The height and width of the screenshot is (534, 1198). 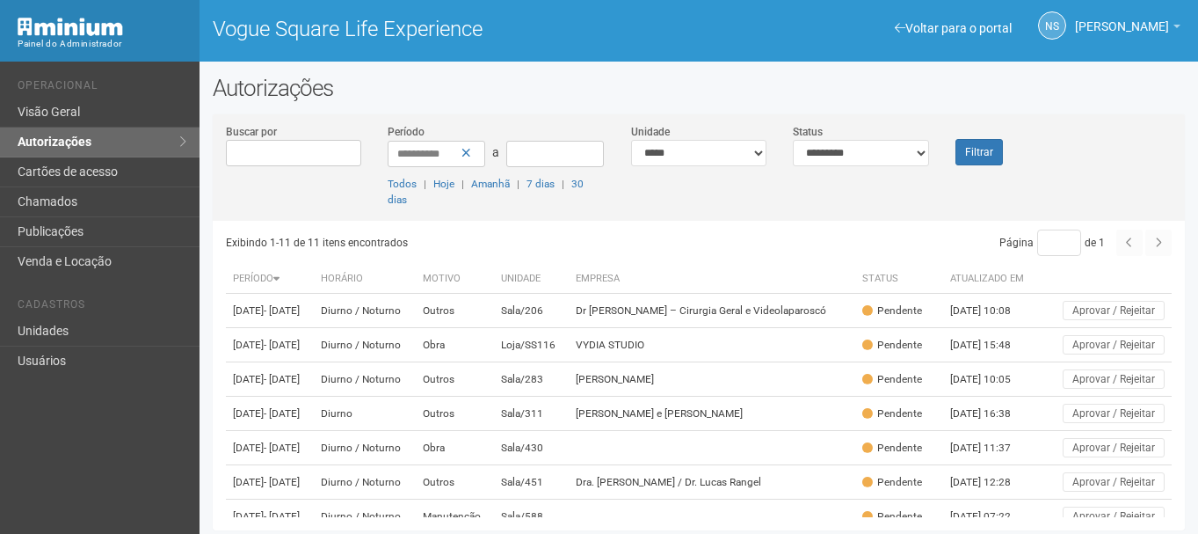 What do you see at coordinates (531, 279) in the screenshot?
I see `th: Unidade` at bounding box center [531, 279].